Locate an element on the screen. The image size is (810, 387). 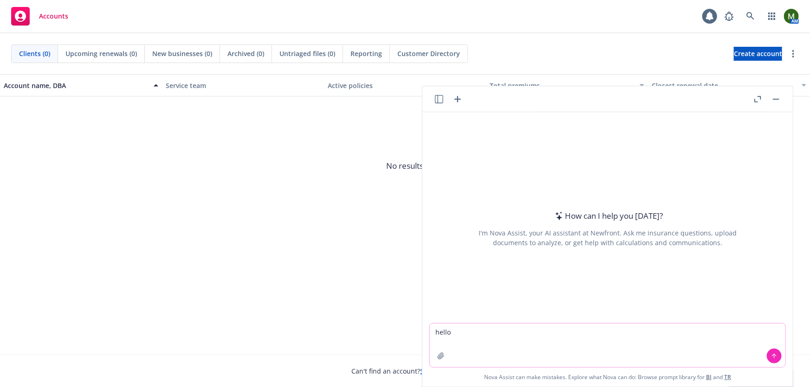
img: photo is located at coordinates (791, 16).